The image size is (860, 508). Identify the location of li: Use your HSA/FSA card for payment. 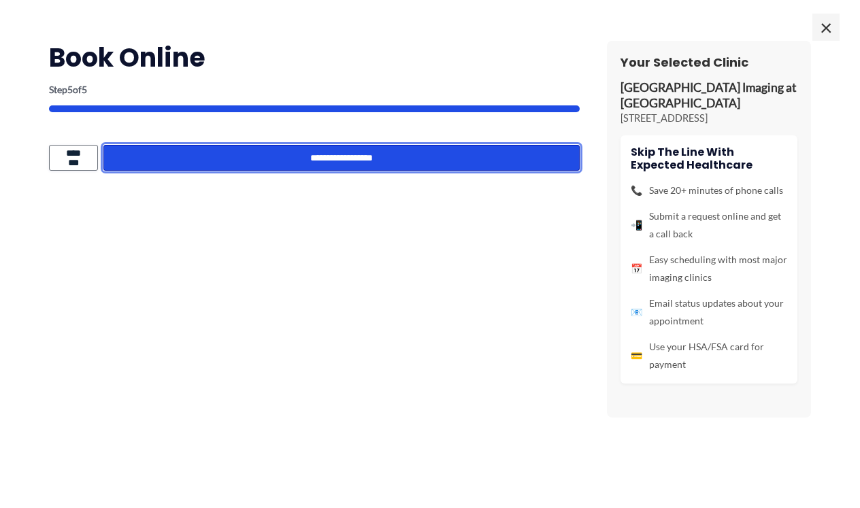
(709, 356).